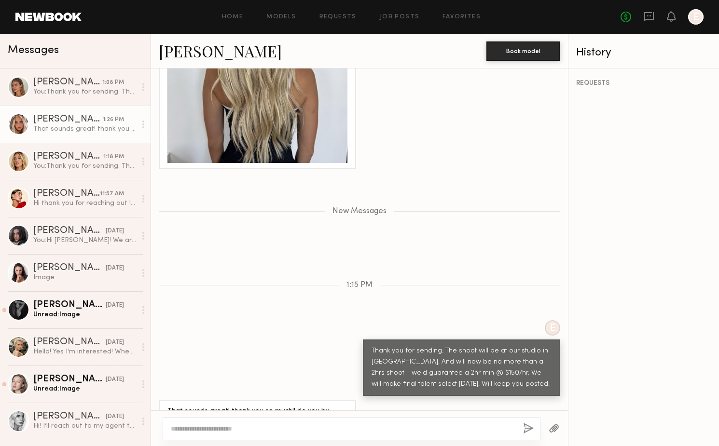 This screenshot has height=446, width=719. Describe the element at coordinates (233, 17) in the screenshot. I see `a: Home` at that location.